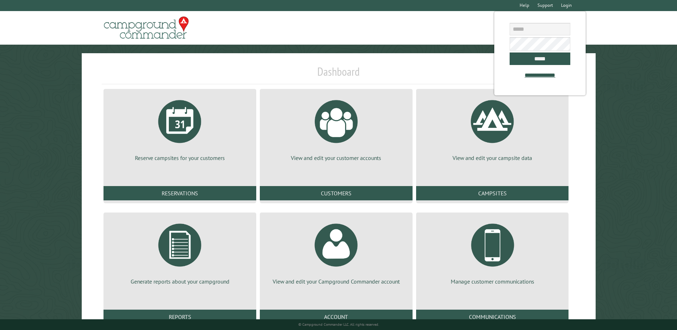 The image size is (677, 330). Describe the element at coordinates (336, 193) in the screenshot. I see `a: Customers` at that location.